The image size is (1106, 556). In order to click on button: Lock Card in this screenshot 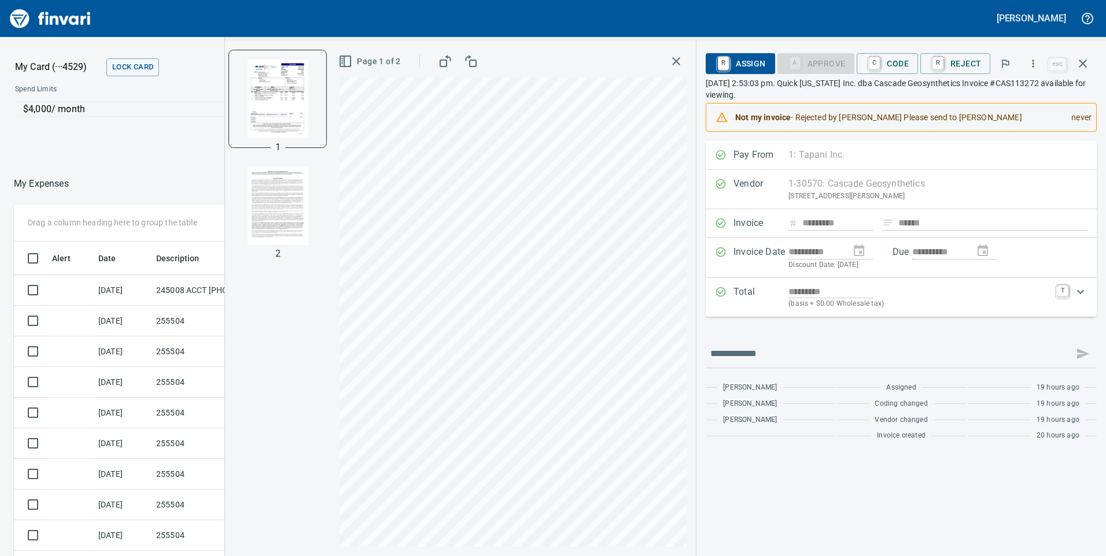, I will do `click(132, 67)`.